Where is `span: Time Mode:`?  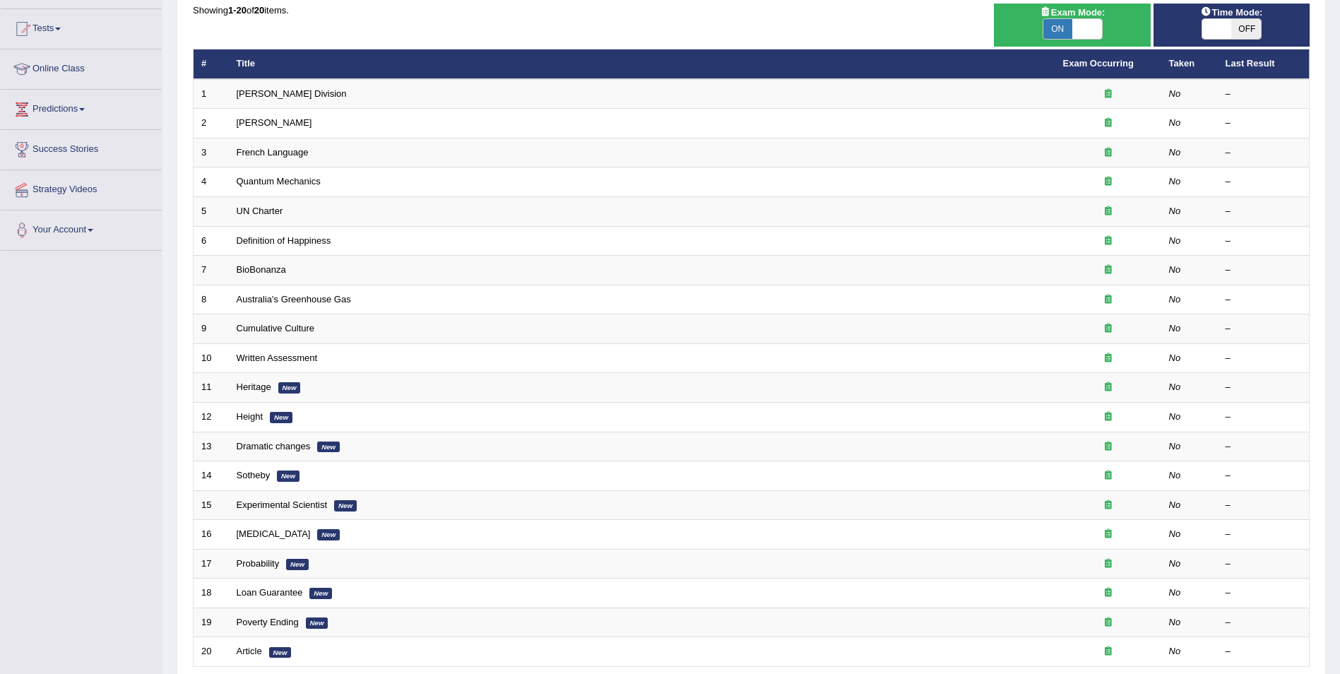 span: Time Mode: is located at coordinates (1231, 12).